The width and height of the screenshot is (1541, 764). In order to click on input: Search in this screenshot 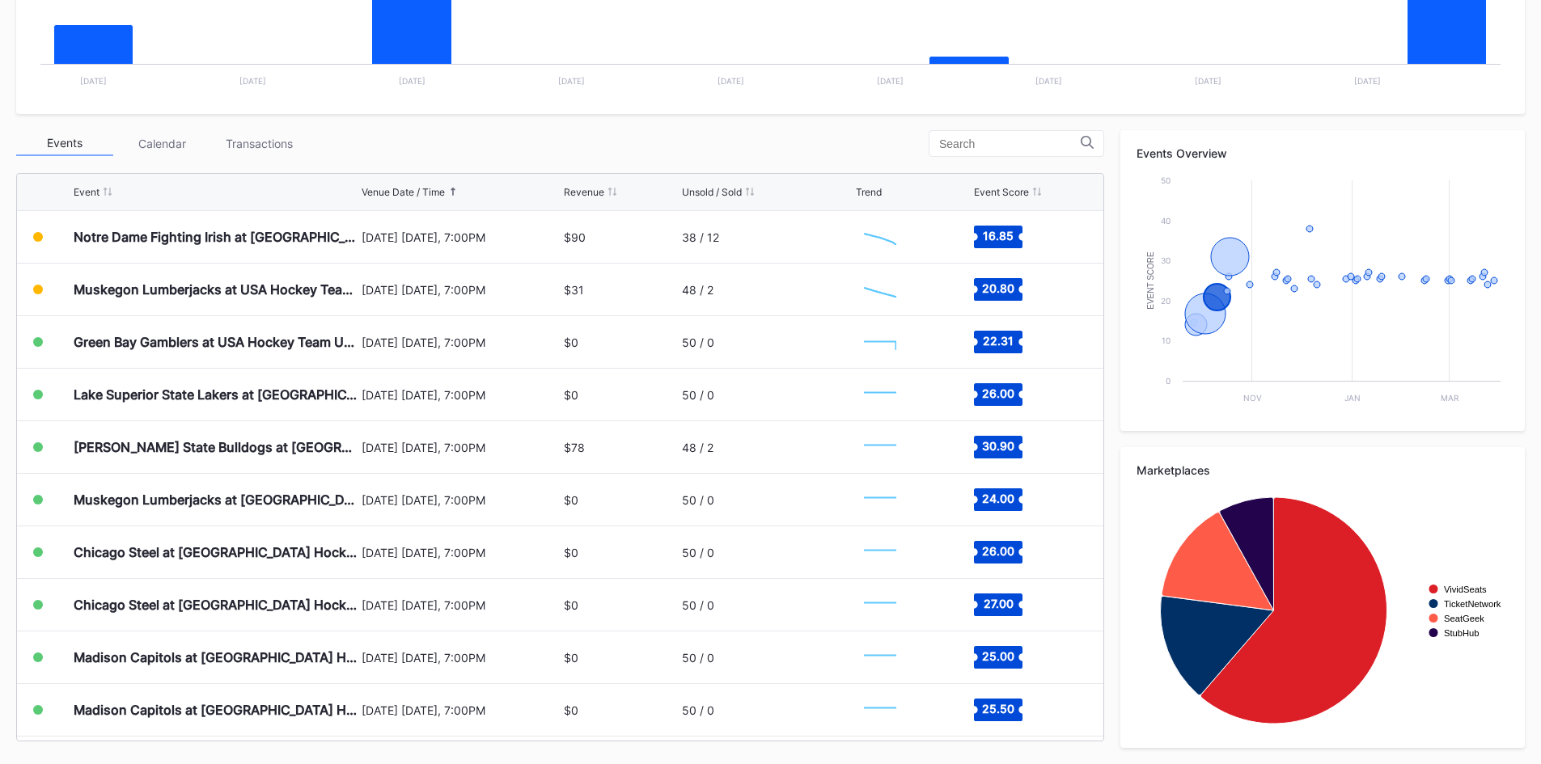, I will do `click(1009, 144)`.